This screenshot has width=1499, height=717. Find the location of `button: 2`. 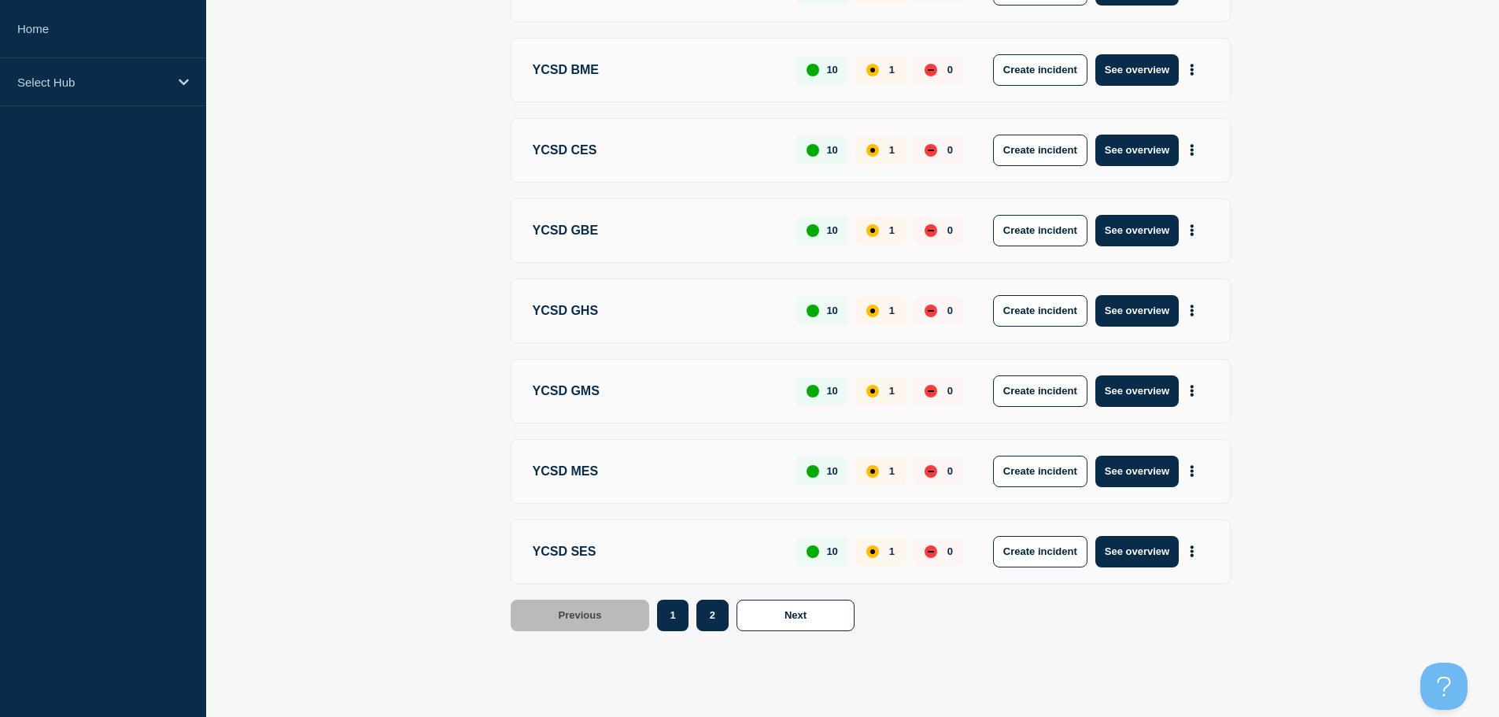

button: 2 is located at coordinates (712, 615).